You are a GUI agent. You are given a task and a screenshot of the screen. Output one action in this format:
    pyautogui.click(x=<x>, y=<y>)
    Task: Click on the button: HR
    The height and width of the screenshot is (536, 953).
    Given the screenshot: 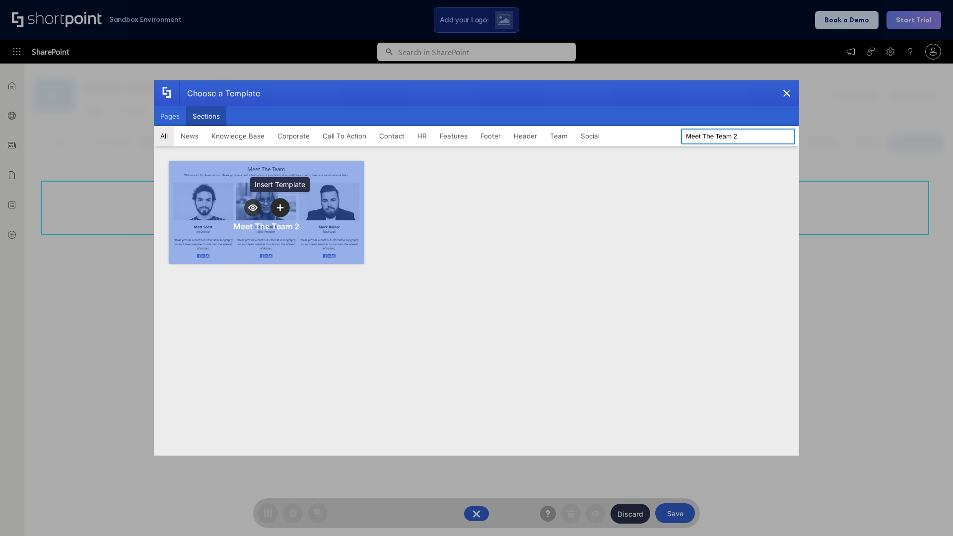 What is the action you would take?
    pyautogui.click(x=422, y=136)
    